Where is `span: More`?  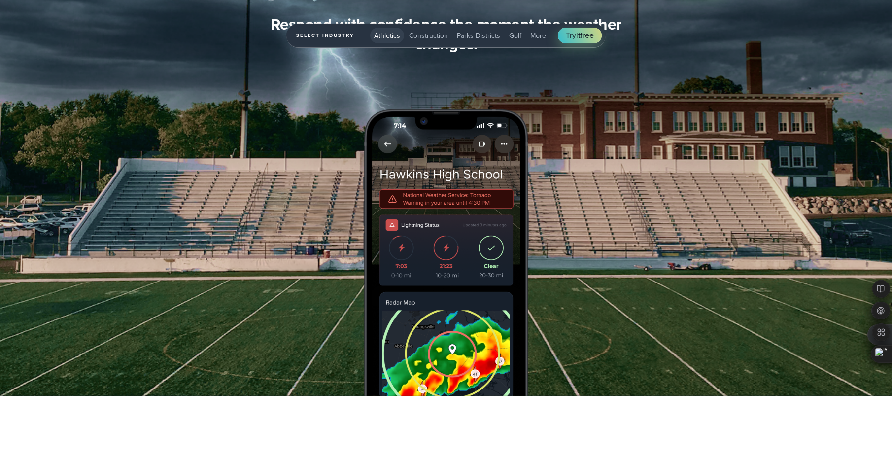
span: More is located at coordinates (538, 36).